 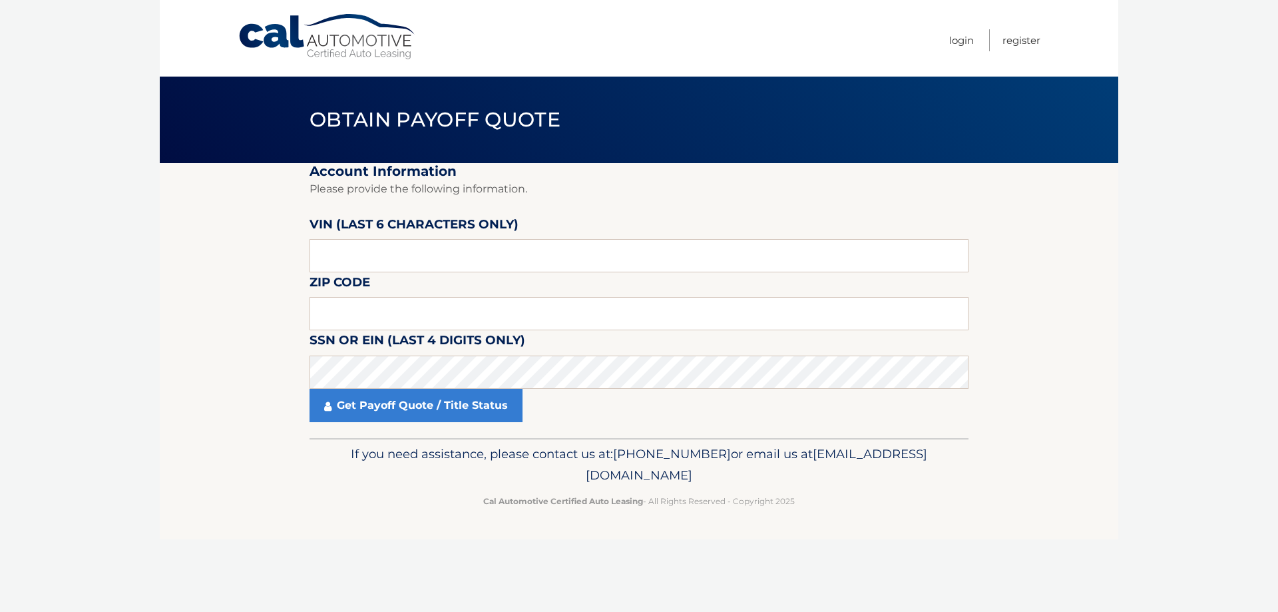 What do you see at coordinates (340, 284) in the screenshot?
I see `label: Zip Code` at bounding box center [340, 284].